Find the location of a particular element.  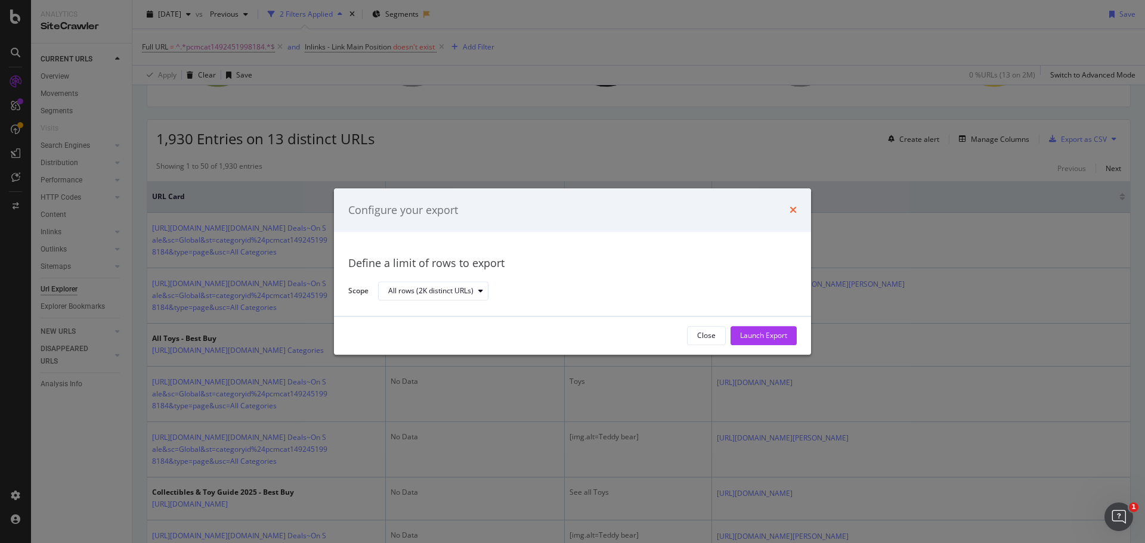

span: 1 is located at coordinates (1134, 508).